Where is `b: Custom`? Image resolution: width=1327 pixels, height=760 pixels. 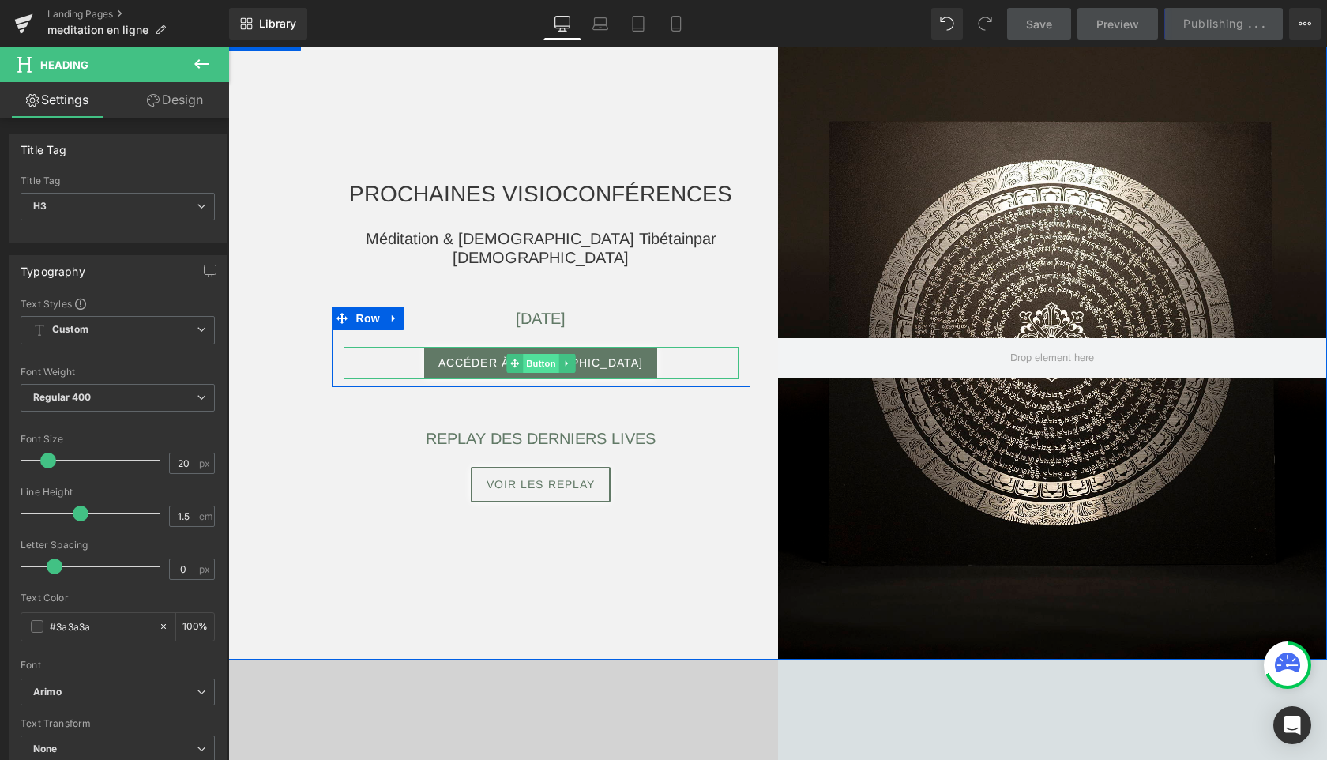 b: Custom is located at coordinates (70, 329).